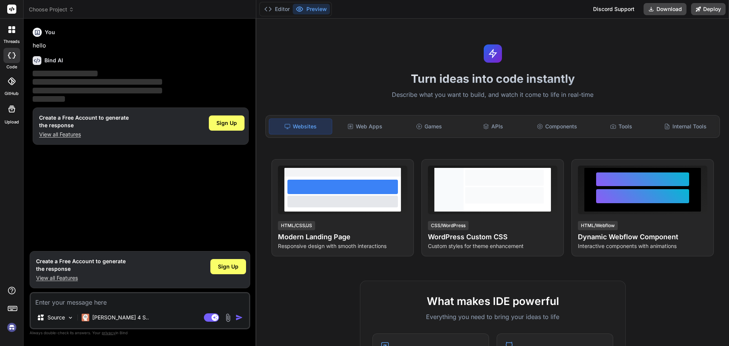  I want to click on h4: Modern Landing Page, so click(342, 237).